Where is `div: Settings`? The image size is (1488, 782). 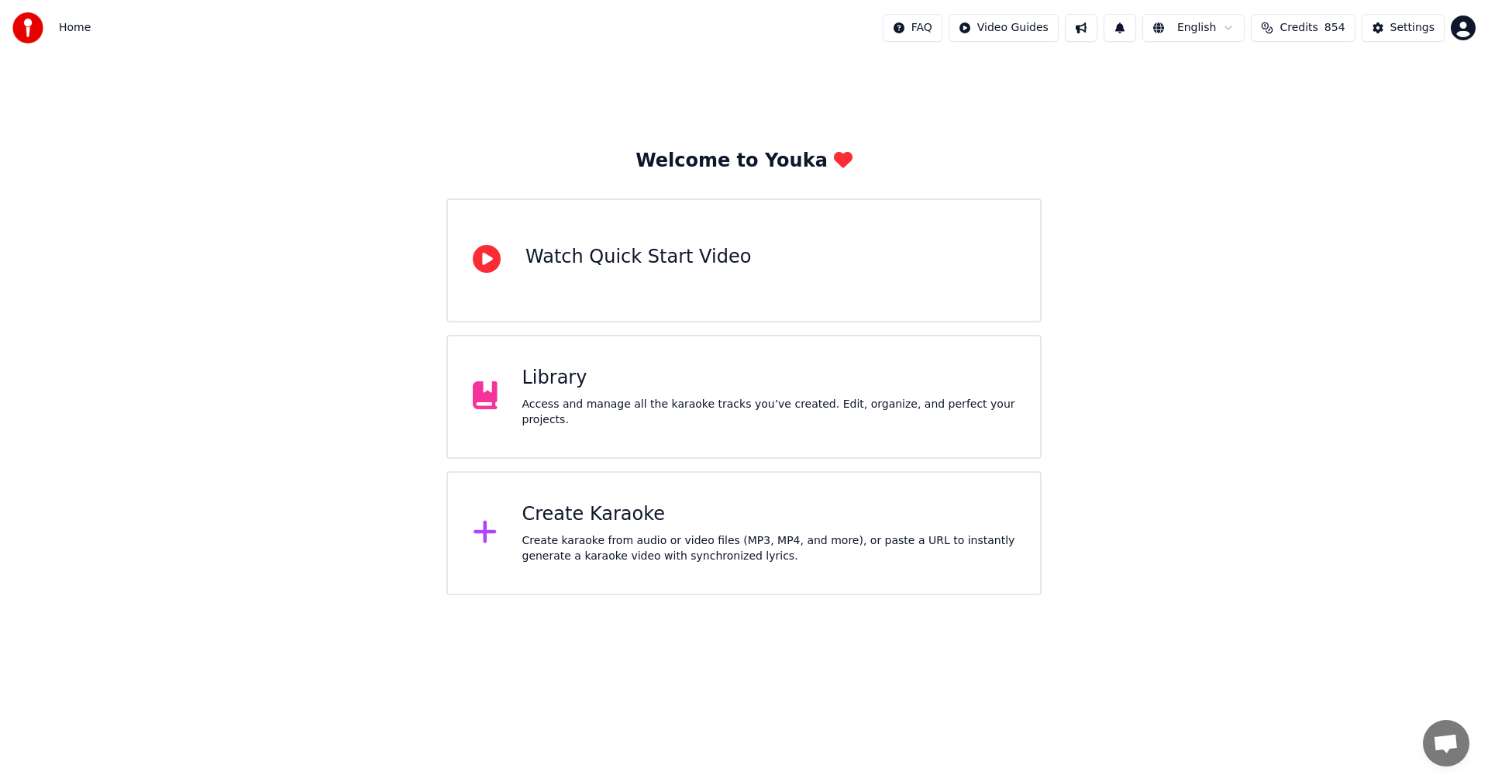
div: Settings is located at coordinates (1412, 28).